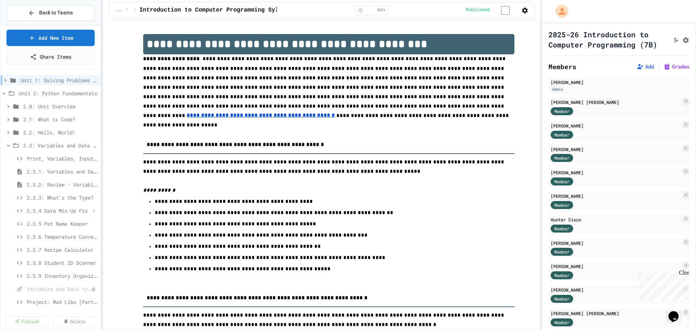 This screenshot has height=330, width=696. Describe the element at coordinates (478, 10) in the screenshot. I see `span: Published` at that location.